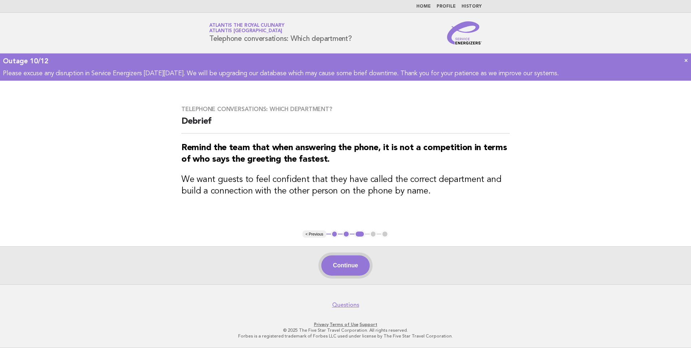 Image resolution: width=691 pixels, height=348 pixels. What do you see at coordinates (368, 324) in the screenshot?
I see `a: Support` at bounding box center [368, 324].